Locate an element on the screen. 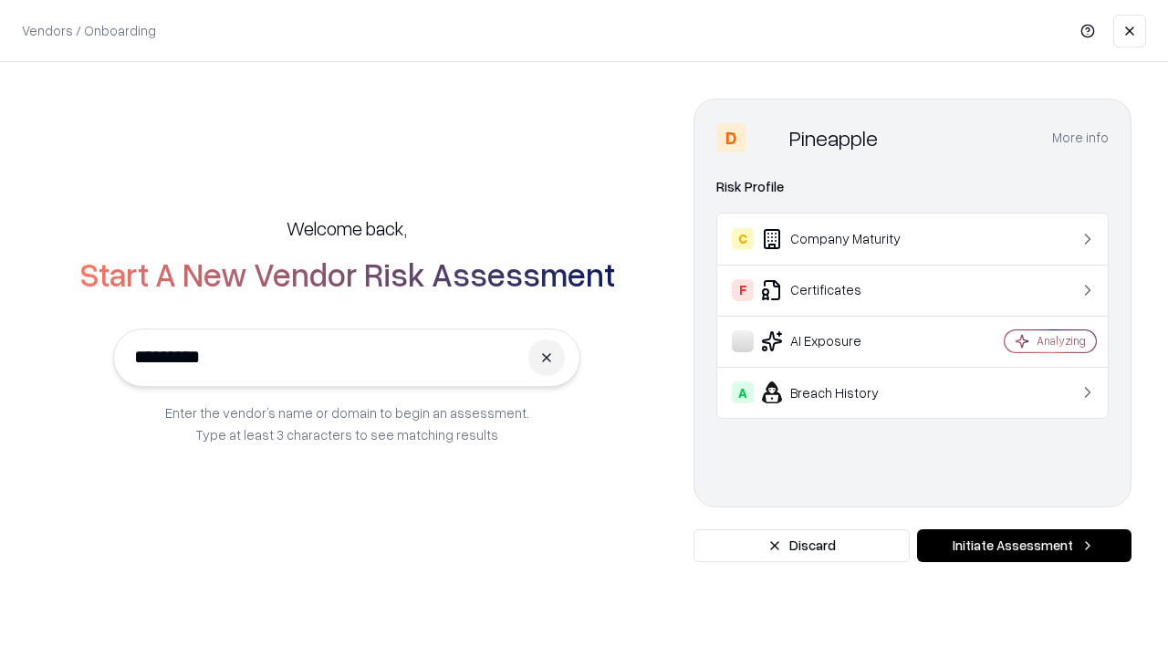 The width and height of the screenshot is (1168, 657). div: C is located at coordinates (743, 239).